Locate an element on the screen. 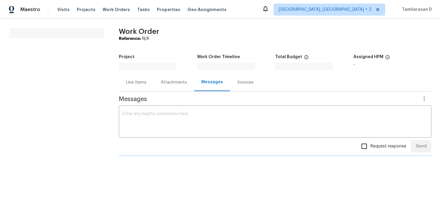 The width and height of the screenshot is (441, 214). h5: Project is located at coordinates (127, 57).